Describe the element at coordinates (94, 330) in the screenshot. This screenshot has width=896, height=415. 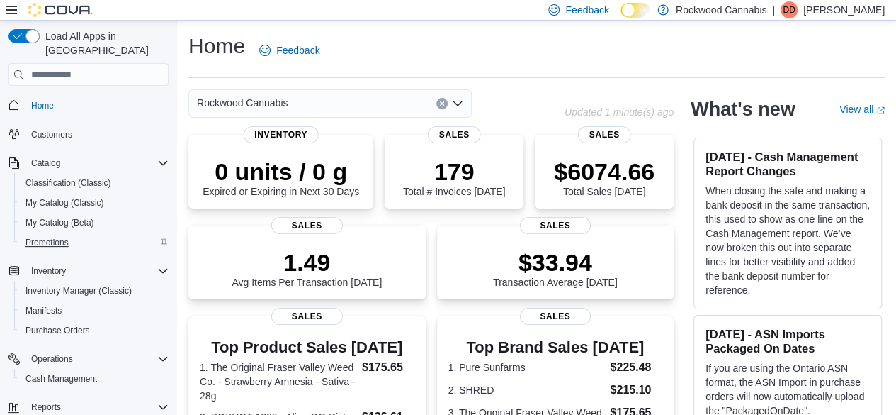
I see `button: Purchase Orders` at that location.